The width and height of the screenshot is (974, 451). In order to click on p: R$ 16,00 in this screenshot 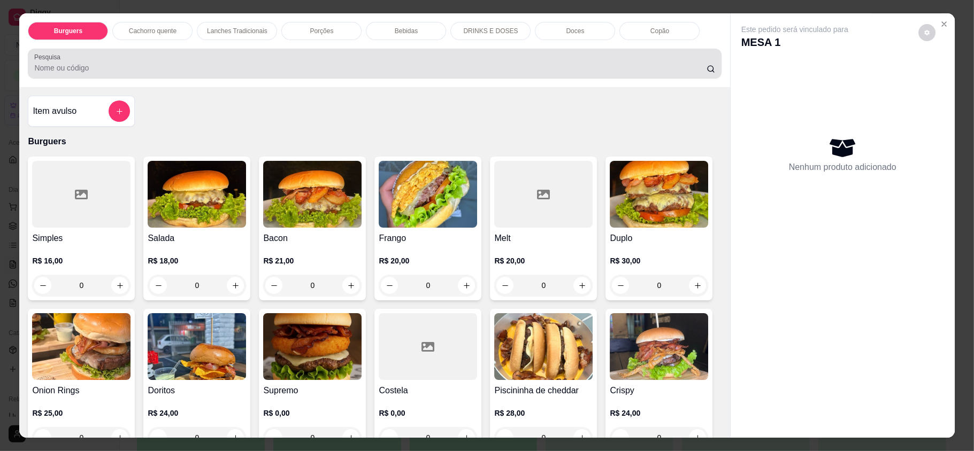, I will do `click(81, 261)`.